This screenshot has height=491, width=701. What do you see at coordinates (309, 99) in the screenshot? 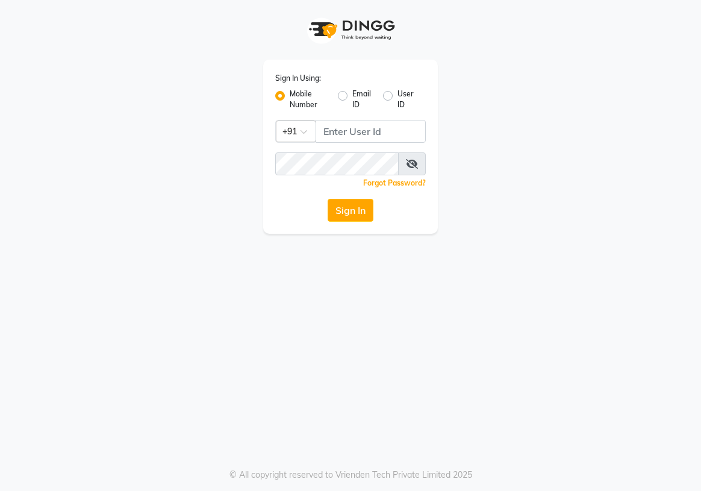
I see `label: Mobile Number` at bounding box center [309, 99].